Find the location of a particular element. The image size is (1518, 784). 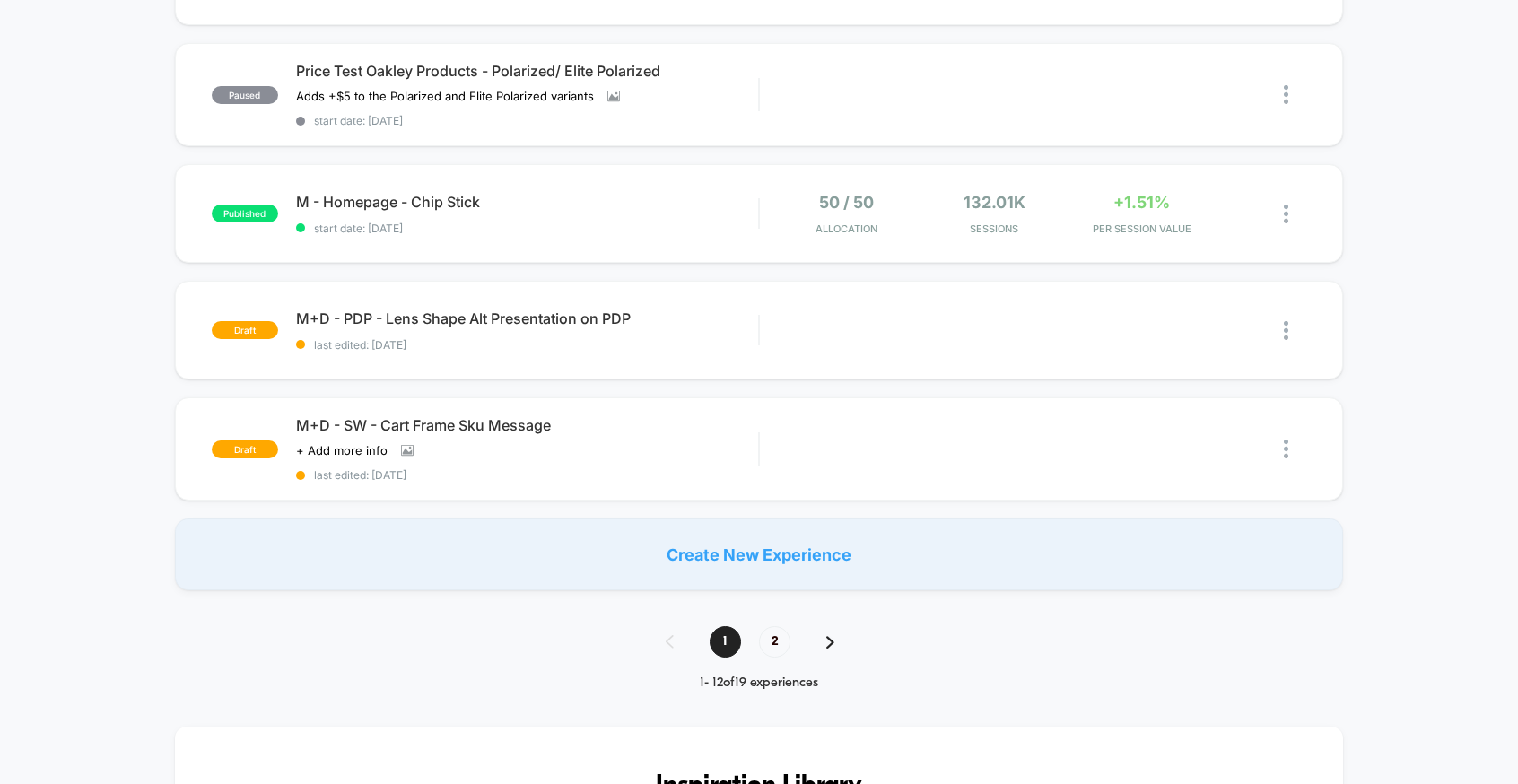

span: M+D - PDP - Lens Shape Alt Presentation on PDP is located at coordinates (527, 318).